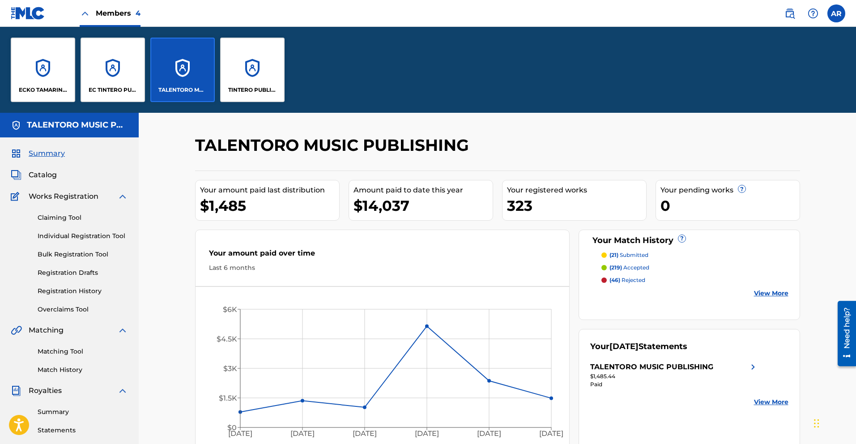 This screenshot has height=444, width=856. Describe the element at coordinates (231, 427) in the screenshot. I see `tspan: $0` at that location.